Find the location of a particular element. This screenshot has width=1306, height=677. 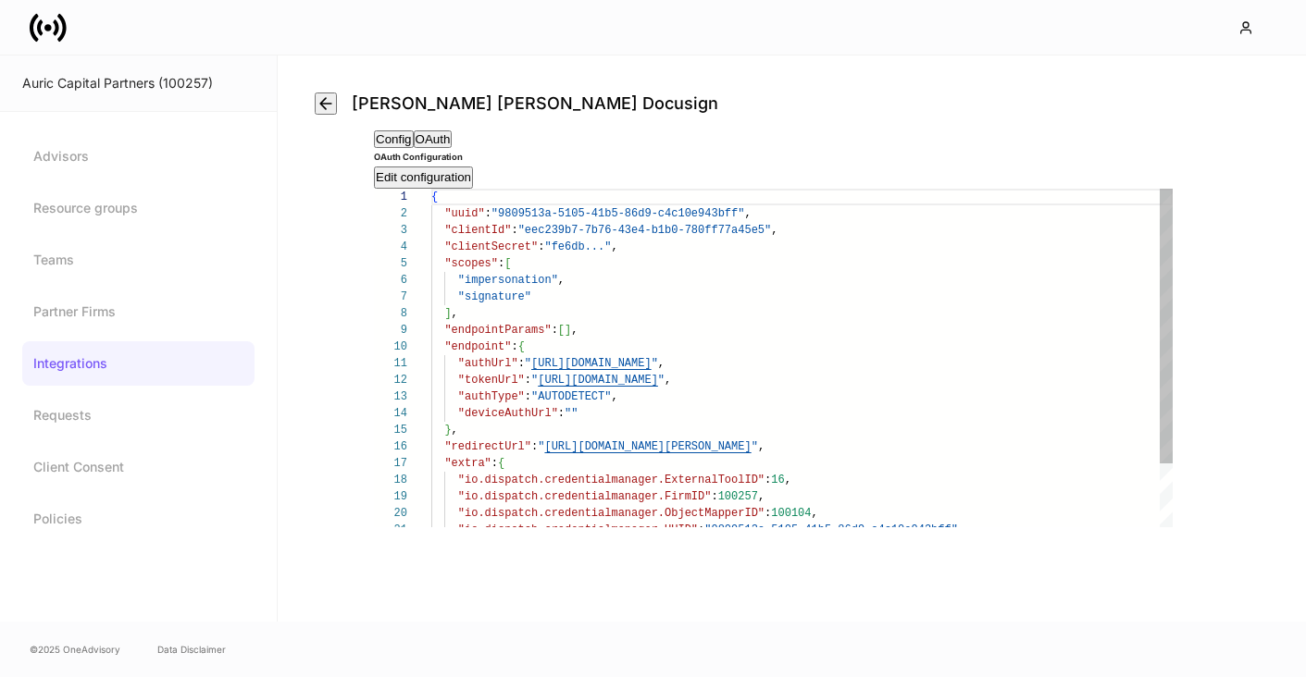

span: "endpoint" is located at coordinates (478, 347).